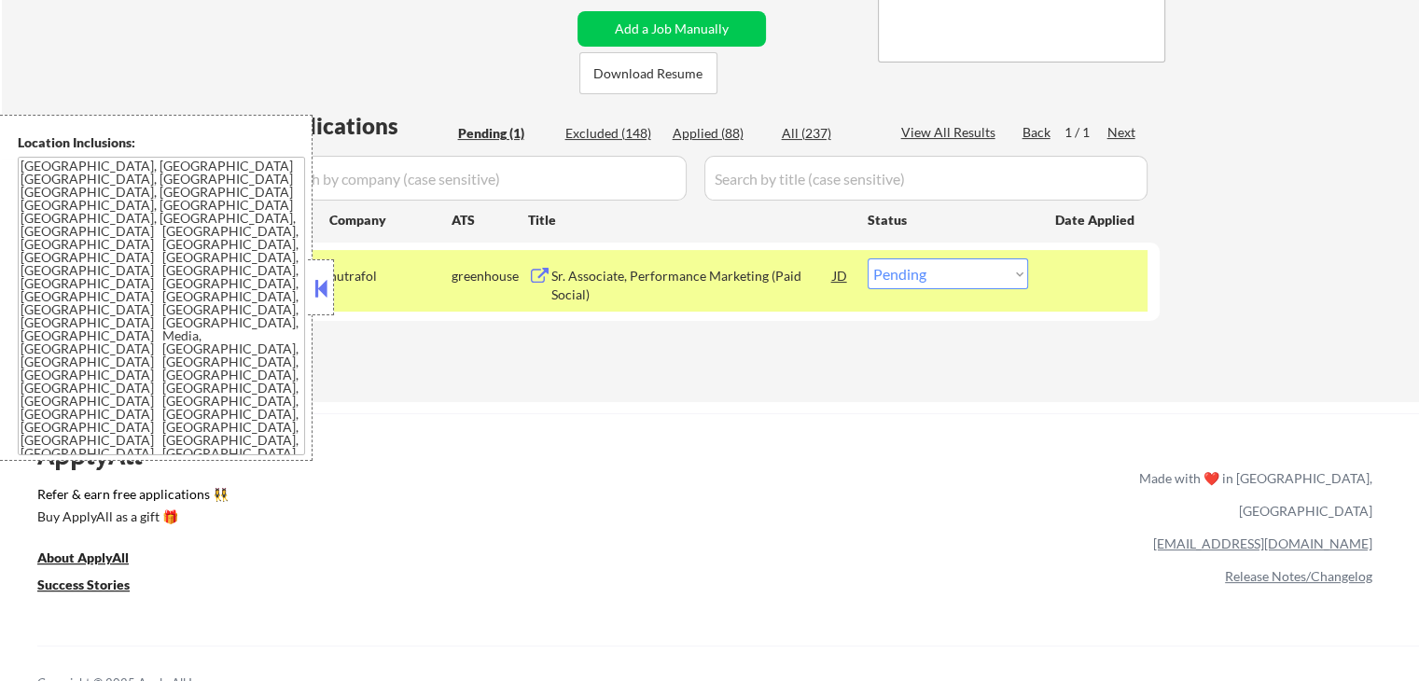 Image resolution: width=1419 pixels, height=681 pixels. I want to click on div: nutrafol, so click(390, 276).